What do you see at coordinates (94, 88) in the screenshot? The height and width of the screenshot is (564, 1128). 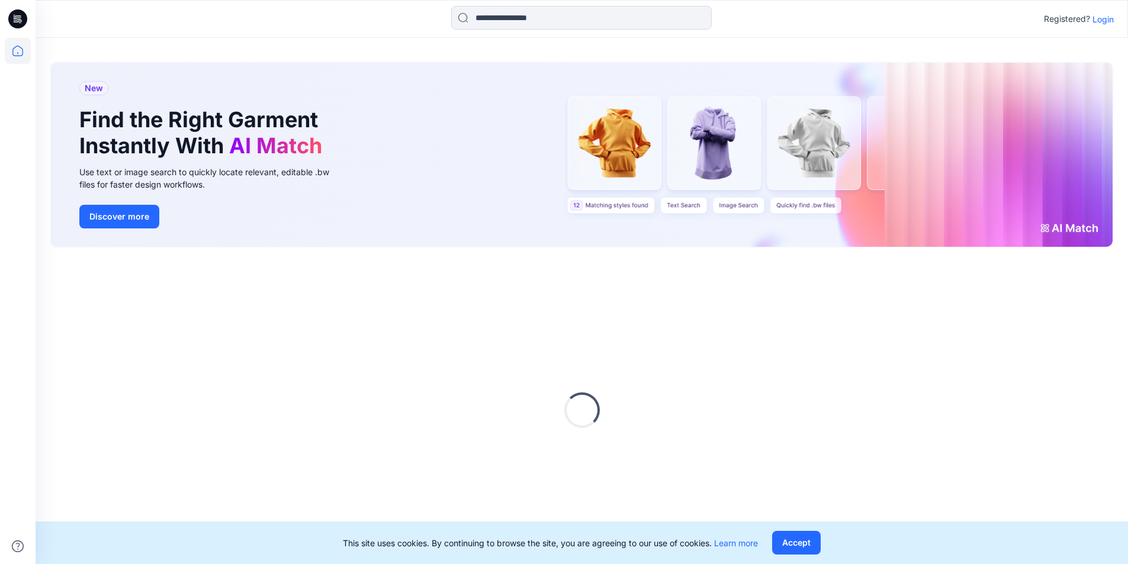 I see `span: New` at bounding box center [94, 88].